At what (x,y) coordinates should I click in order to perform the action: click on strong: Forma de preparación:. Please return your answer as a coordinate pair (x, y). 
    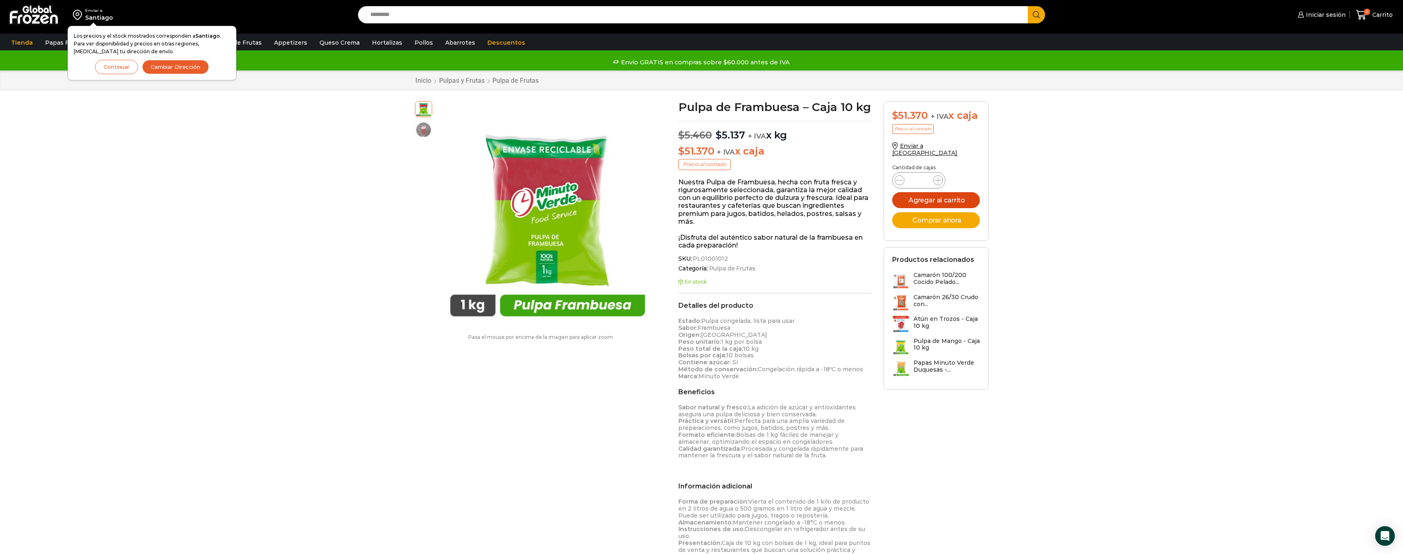
    Looking at the image, I should click on (713, 502).